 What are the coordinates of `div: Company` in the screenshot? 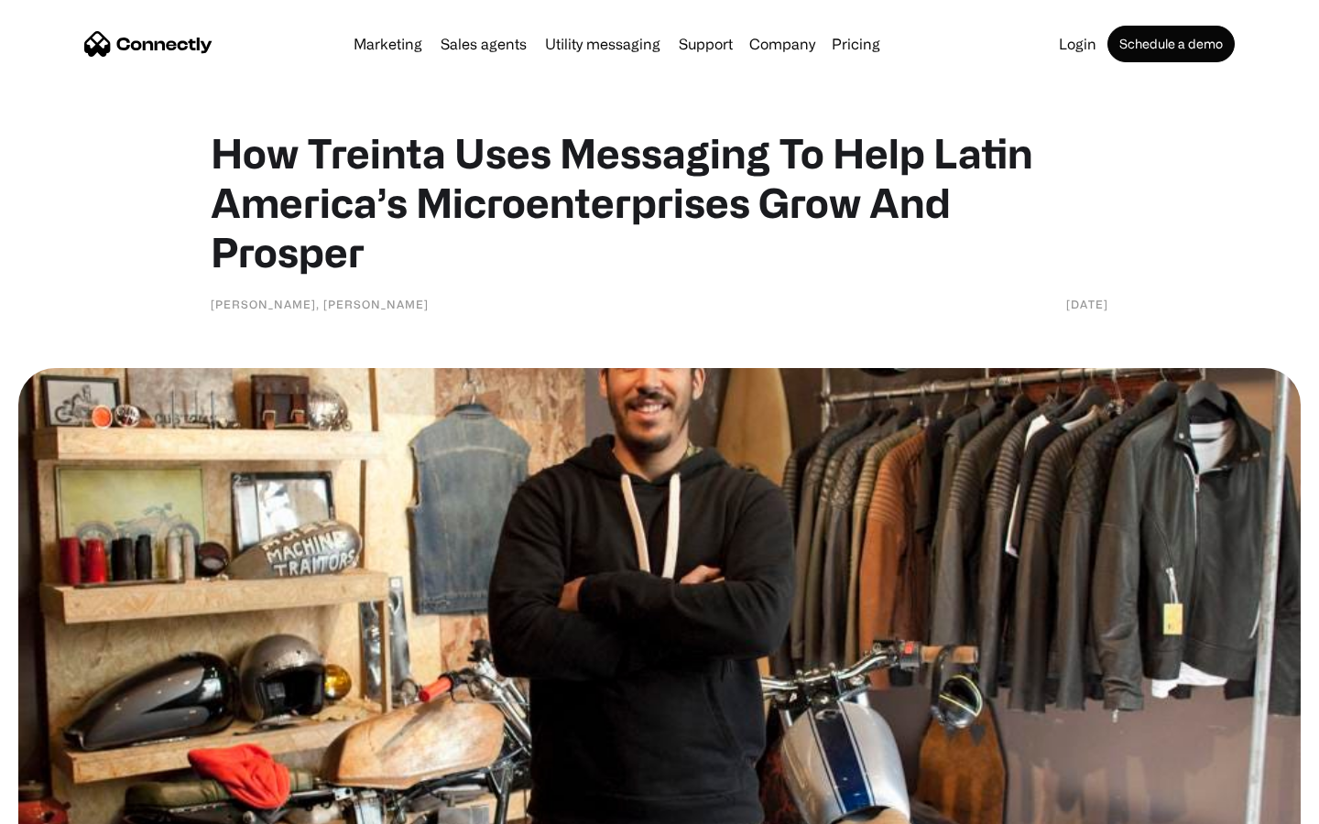 It's located at (782, 44).